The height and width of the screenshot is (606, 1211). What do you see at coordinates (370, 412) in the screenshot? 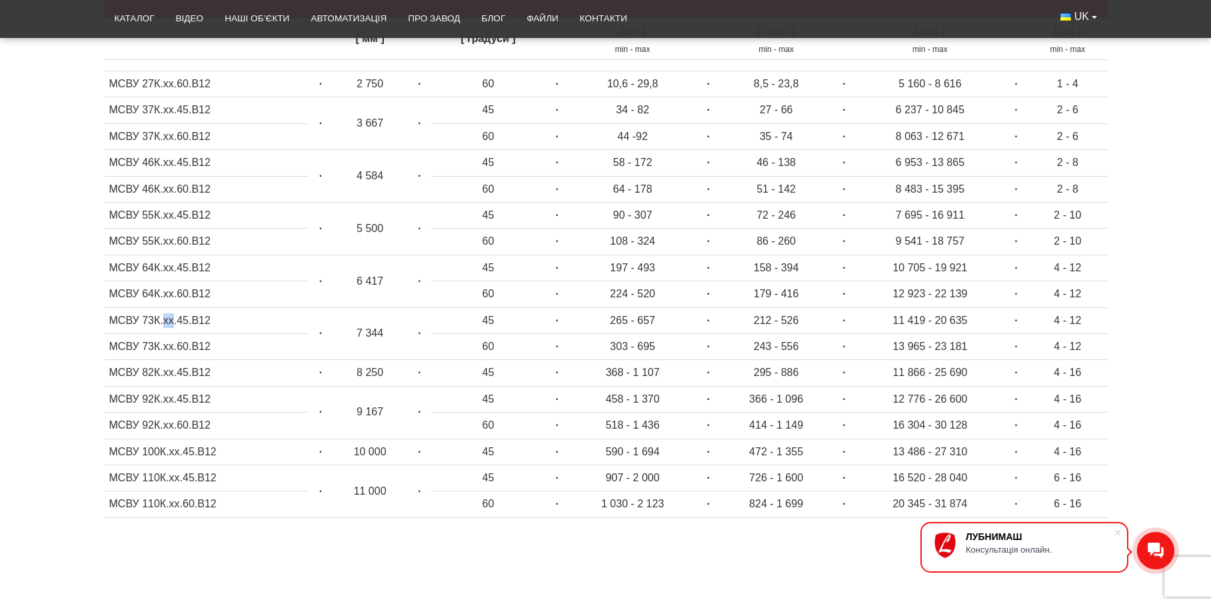
I see `td: 9 167` at bounding box center [370, 412].